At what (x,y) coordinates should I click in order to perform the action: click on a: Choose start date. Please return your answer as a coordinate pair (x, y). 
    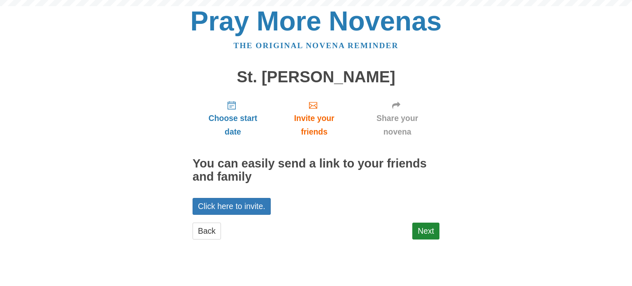
    Looking at the image, I should click on (233, 118).